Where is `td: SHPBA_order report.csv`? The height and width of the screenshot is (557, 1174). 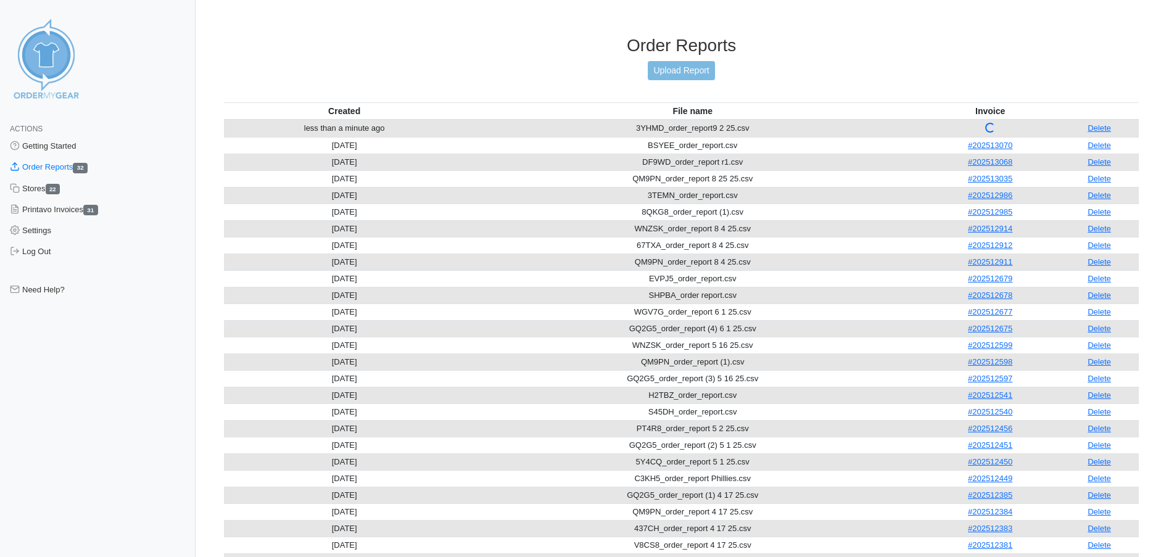 td: SHPBA_order report.csv is located at coordinates (692, 295).